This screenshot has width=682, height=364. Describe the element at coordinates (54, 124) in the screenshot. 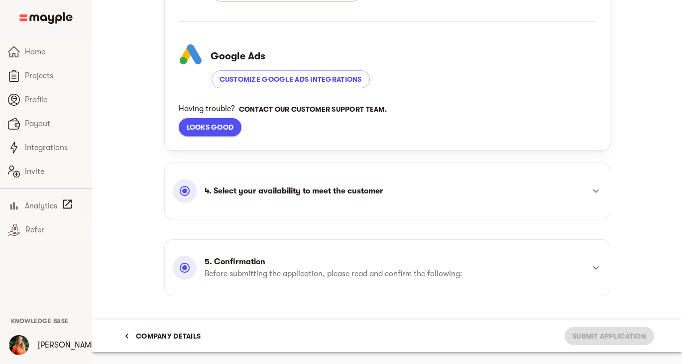

I see `span: Payout` at that location.